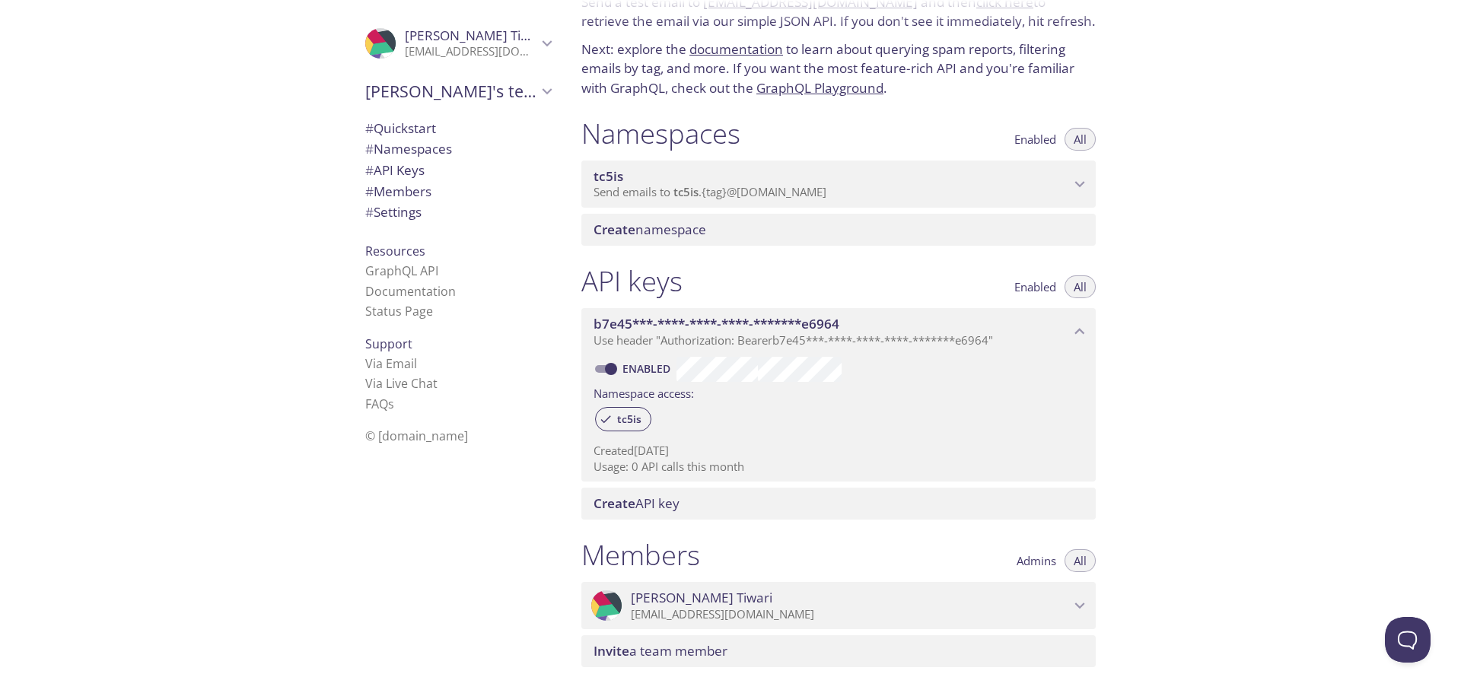  What do you see at coordinates (839, 184) in the screenshot?
I see `div: tc5is namespace` at bounding box center [839, 184].